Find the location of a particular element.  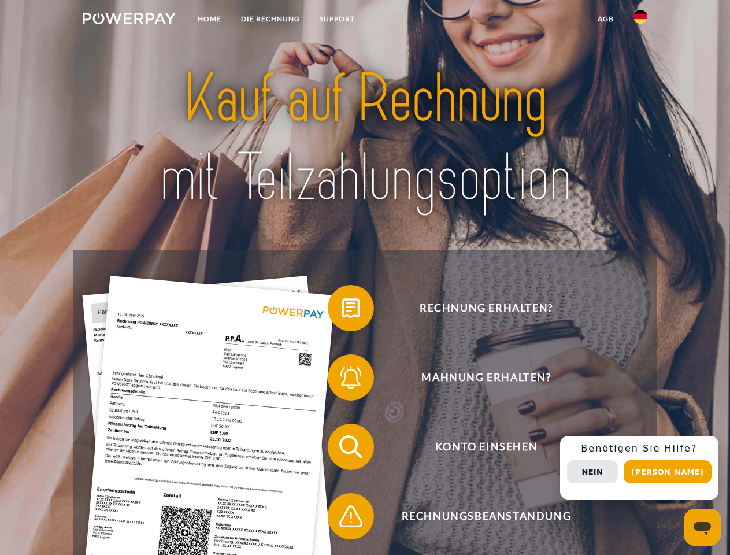

span: Mahnung erhalten? is located at coordinates (486, 377).